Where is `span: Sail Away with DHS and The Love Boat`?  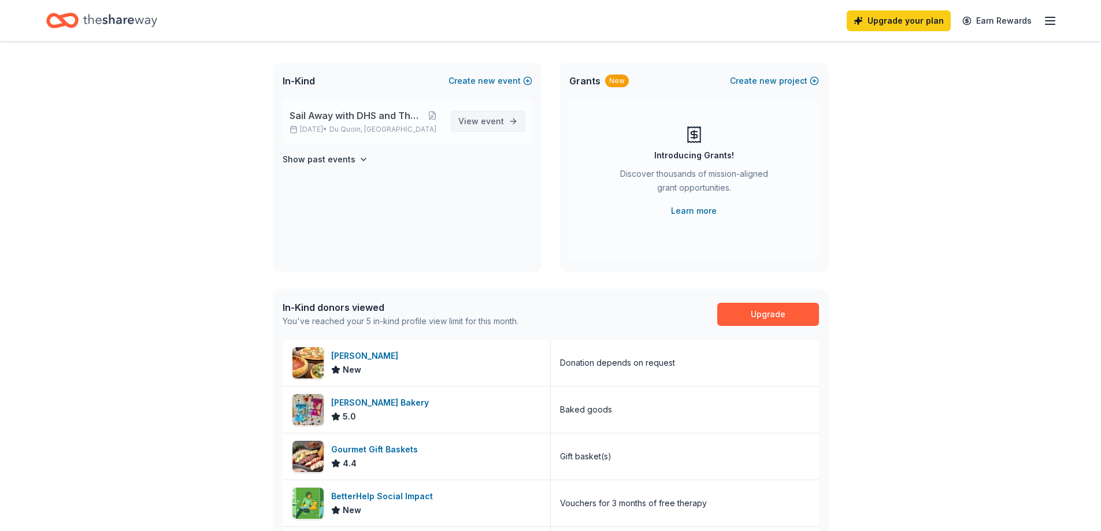
span: Sail Away with DHS and The Love Boat is located at coordinates (356, 116).